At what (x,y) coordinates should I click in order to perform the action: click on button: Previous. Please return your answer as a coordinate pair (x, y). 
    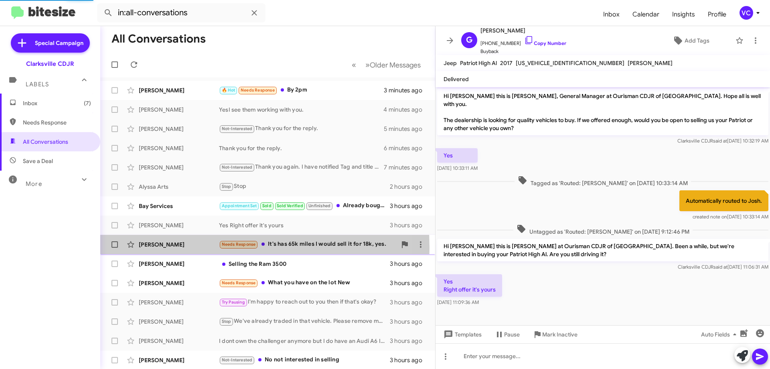
    Looking at the image, I should click on (354, 65).